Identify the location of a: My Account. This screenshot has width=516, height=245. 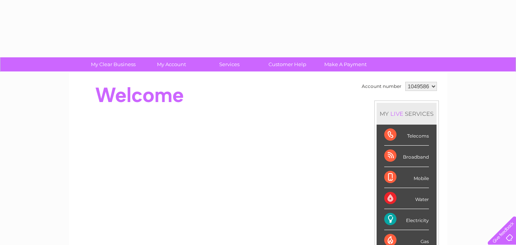
(171, 64).